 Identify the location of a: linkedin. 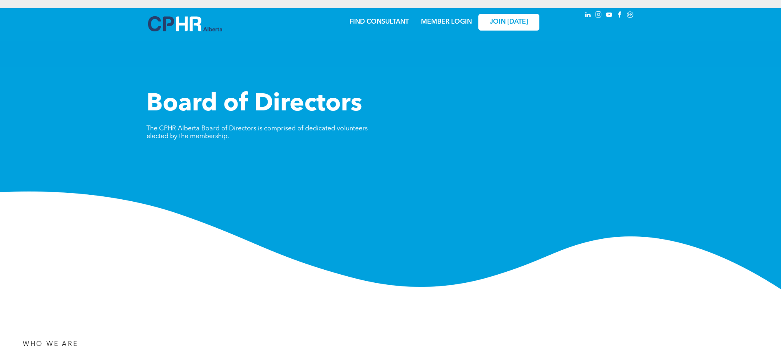
(588, 15).